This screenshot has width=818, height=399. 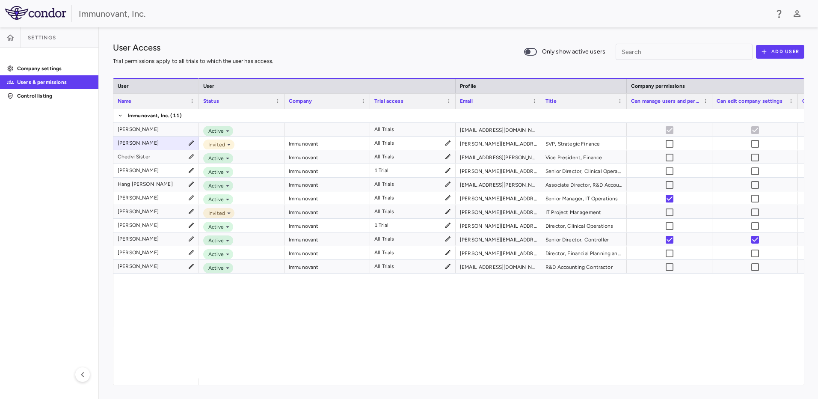 What do you see at coordinates (211, 101) in the screenshot?
I see `span: Status` at bounding box center [211, 101].